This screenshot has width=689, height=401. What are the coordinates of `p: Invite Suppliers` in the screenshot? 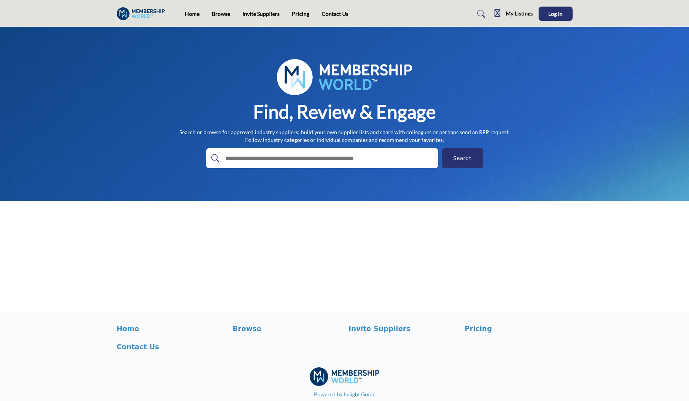 It's located at (403, 328).